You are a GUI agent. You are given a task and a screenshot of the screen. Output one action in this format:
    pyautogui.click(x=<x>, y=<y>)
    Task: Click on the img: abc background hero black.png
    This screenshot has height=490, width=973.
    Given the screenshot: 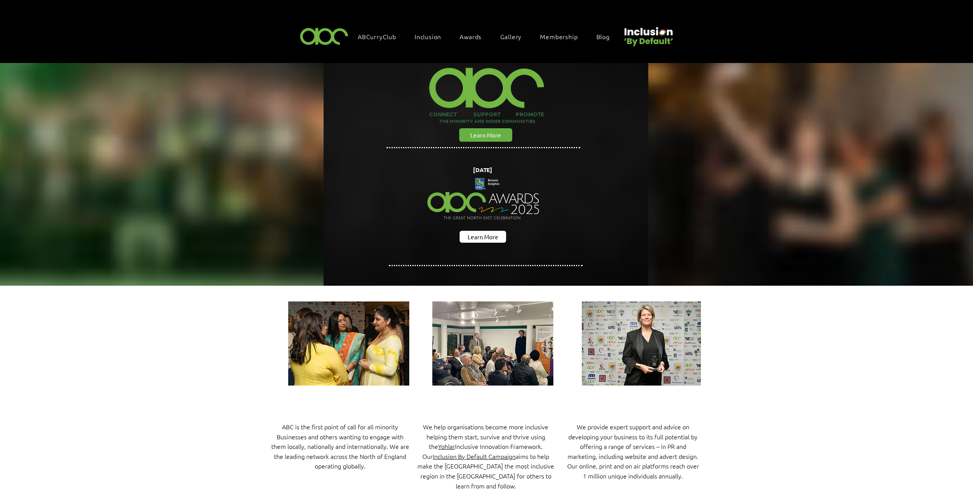 What is the action you would take?
    pyautogui.click(x=486, y=174)
    